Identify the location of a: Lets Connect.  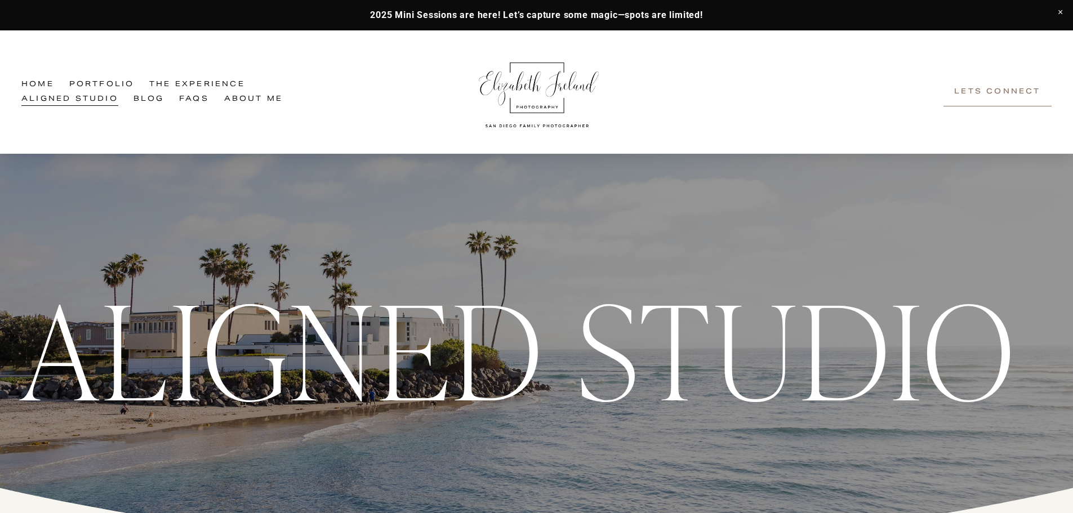
(997, 92).